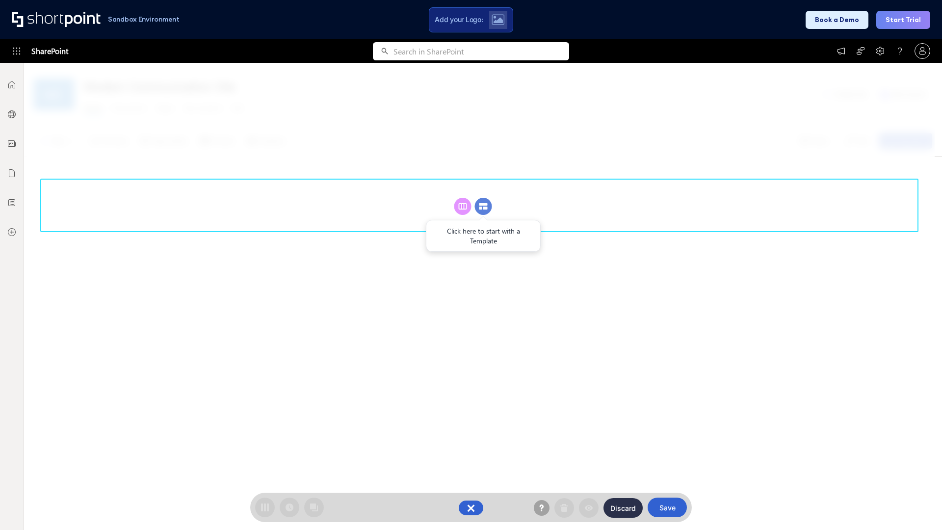 This screenshot has width=942, height=530. Describe the element at coordinates (667, 507) in the screenshot. I see `button: Save` at that location.